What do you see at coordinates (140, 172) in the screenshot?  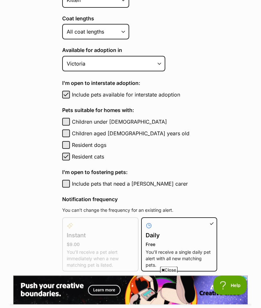 I see `h4: I'm open to fostering pets:` at bounding box center [140, 172].